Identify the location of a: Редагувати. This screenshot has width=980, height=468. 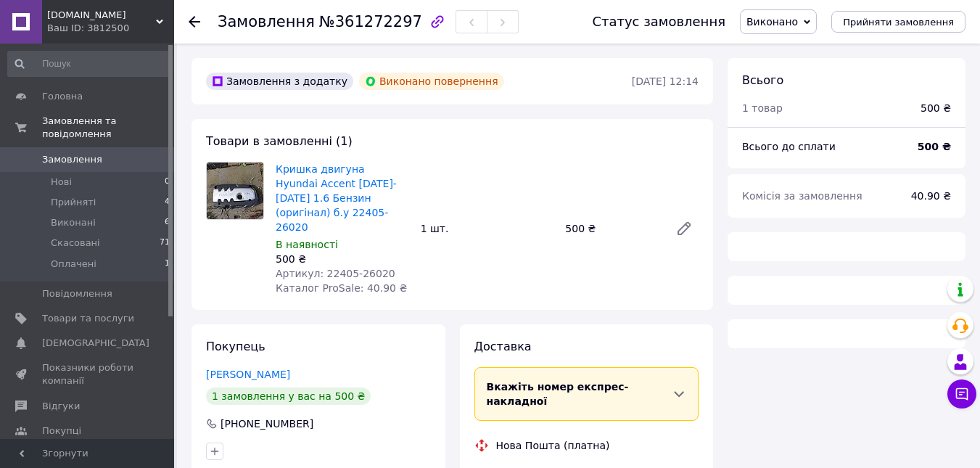
(684, 228).